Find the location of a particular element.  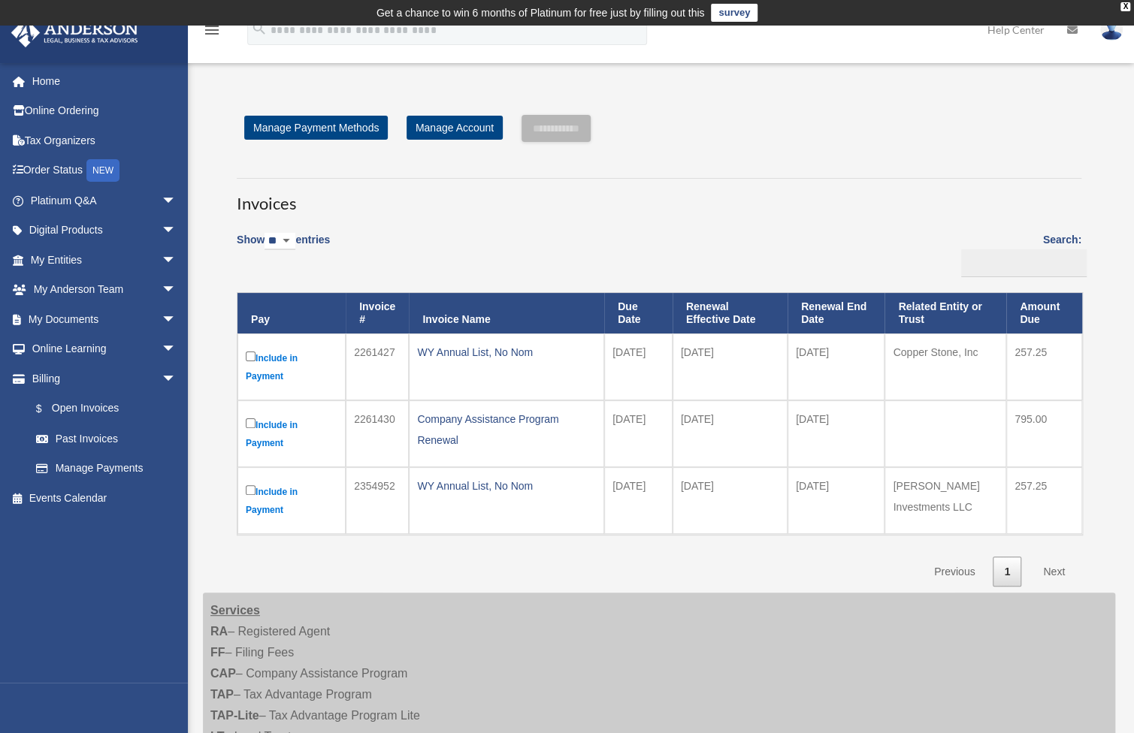

input: Search: is located at coordinates (1023, 264).